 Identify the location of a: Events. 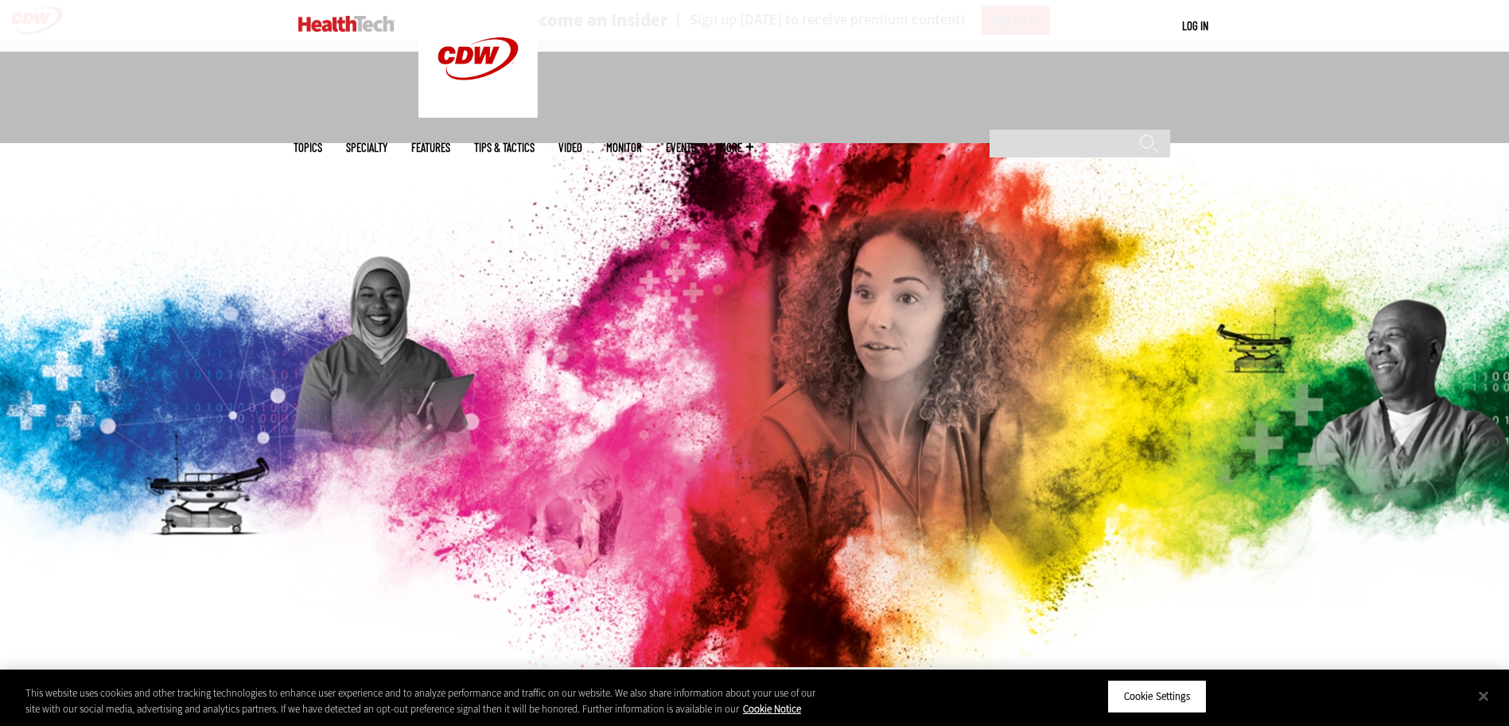
(681, 147).